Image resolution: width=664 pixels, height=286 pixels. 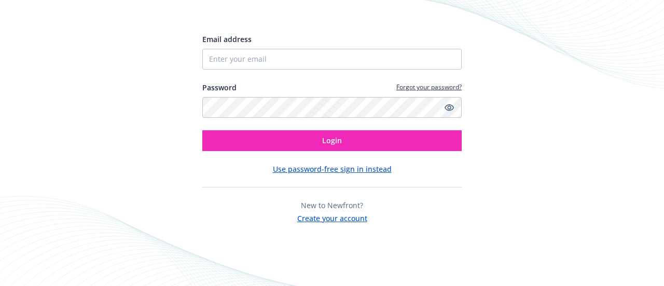 I want to click on span: Email address, so click(x=227, y=39).